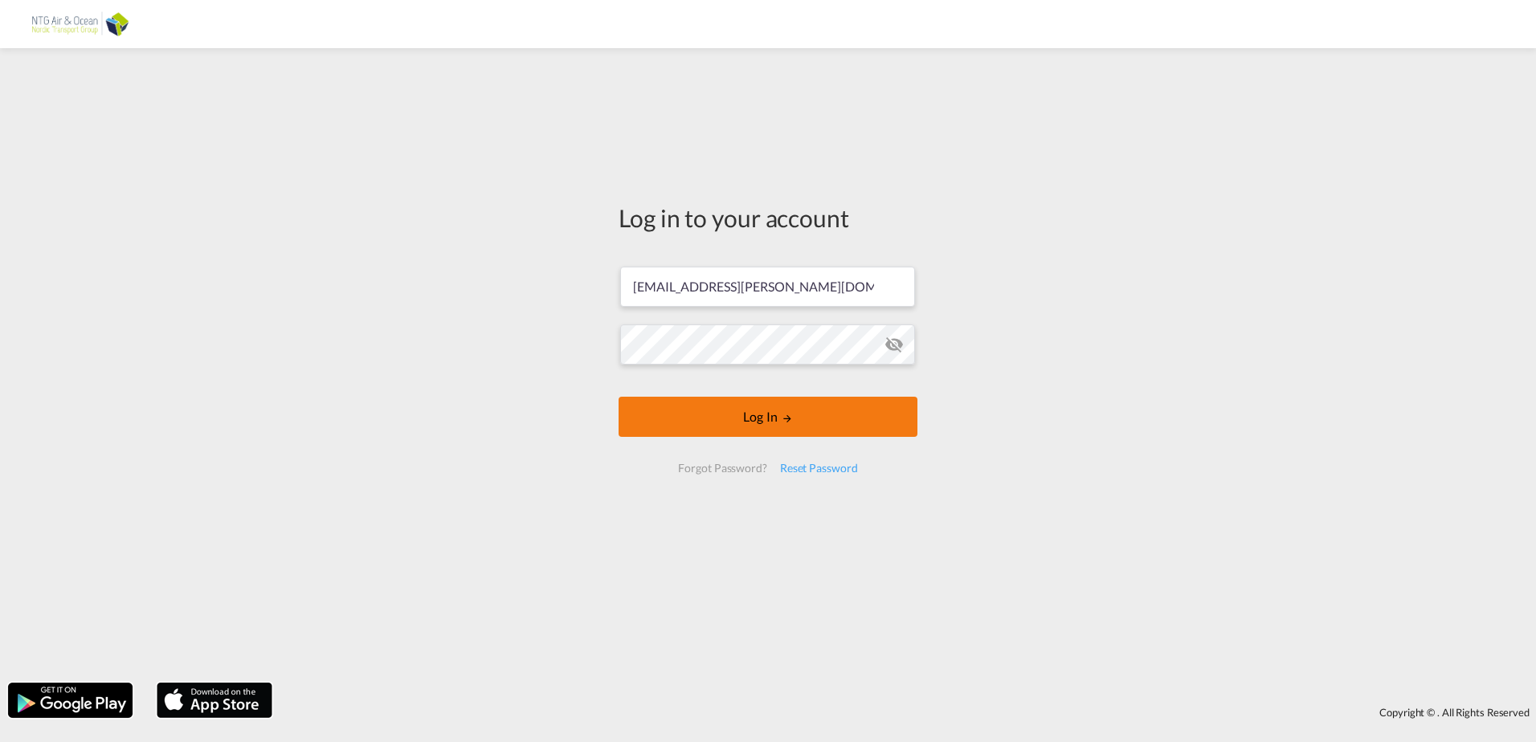  What do you see at coordinates (78, 24) in the screenshot?
I see `img: 24501a20ab7611ecb8bce1a71c18ae17.png` at bounding box center [78, 24].